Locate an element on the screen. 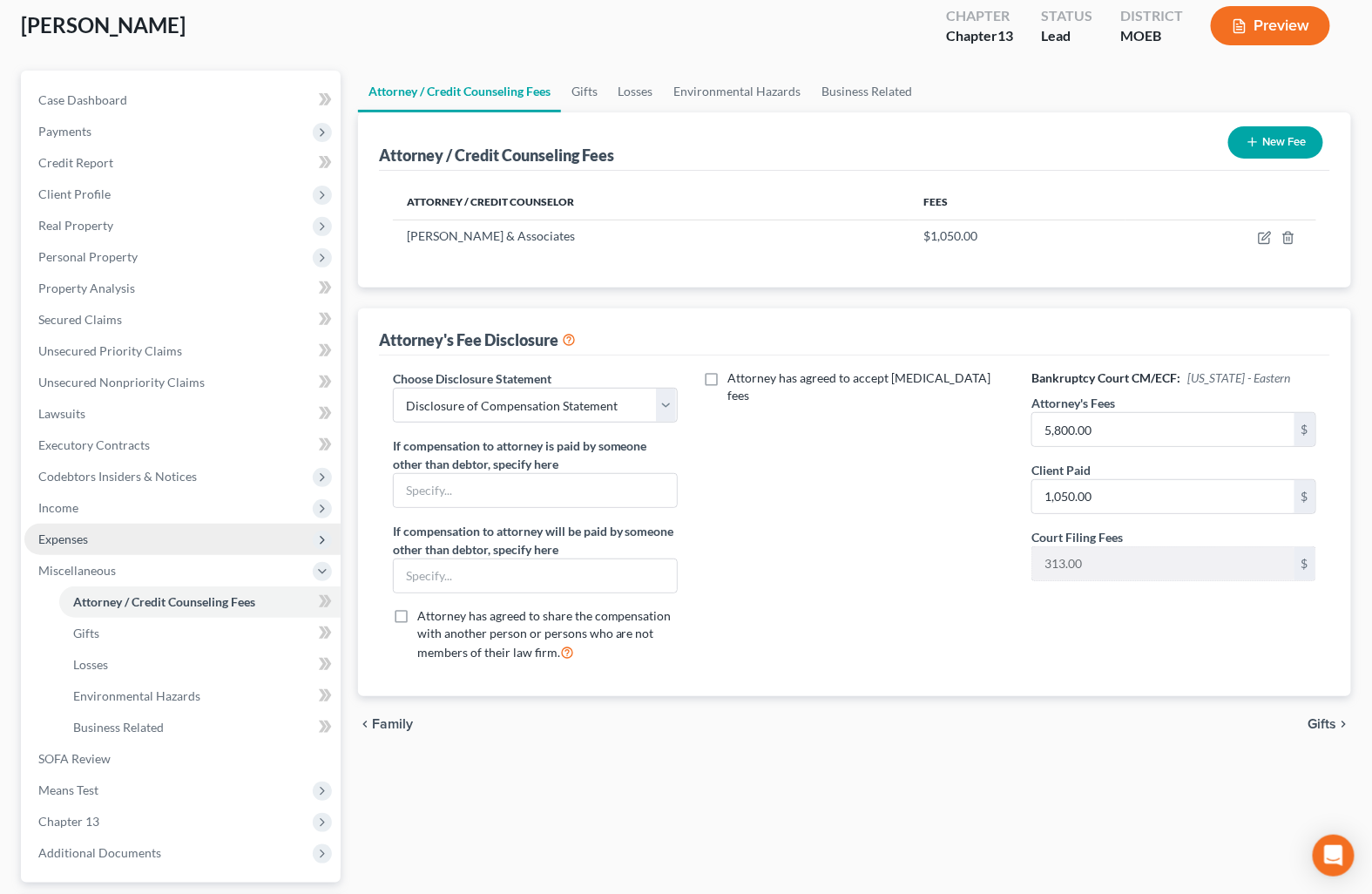 Image resolution: width=1372 pixels, height=894 pixels. span: Means Test is located at coordinates (68, 790).